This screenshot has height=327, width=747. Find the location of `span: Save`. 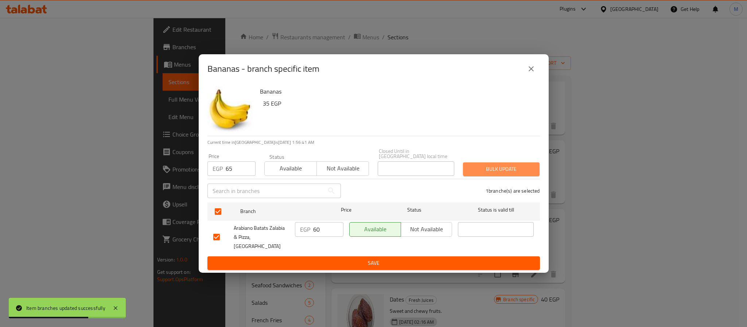

span: Save is located at coordinates (374, 263).